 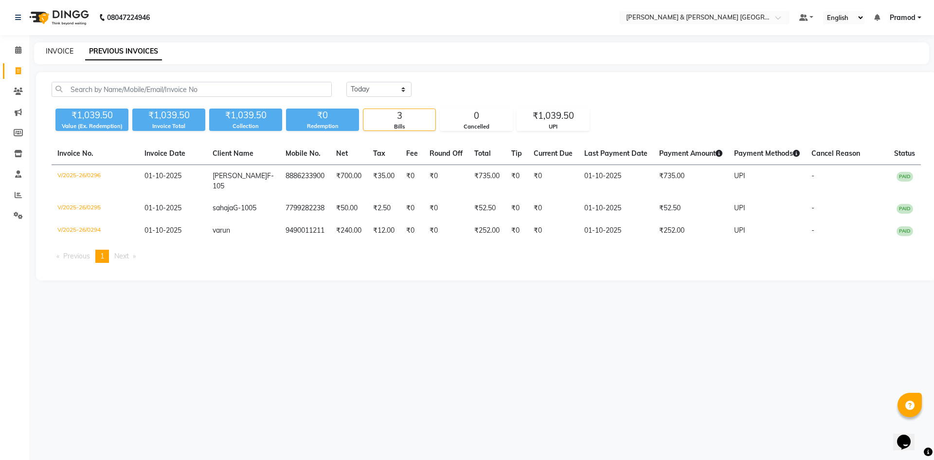 I want to click on span: Cancel Reason, so click(x=836, y=153).